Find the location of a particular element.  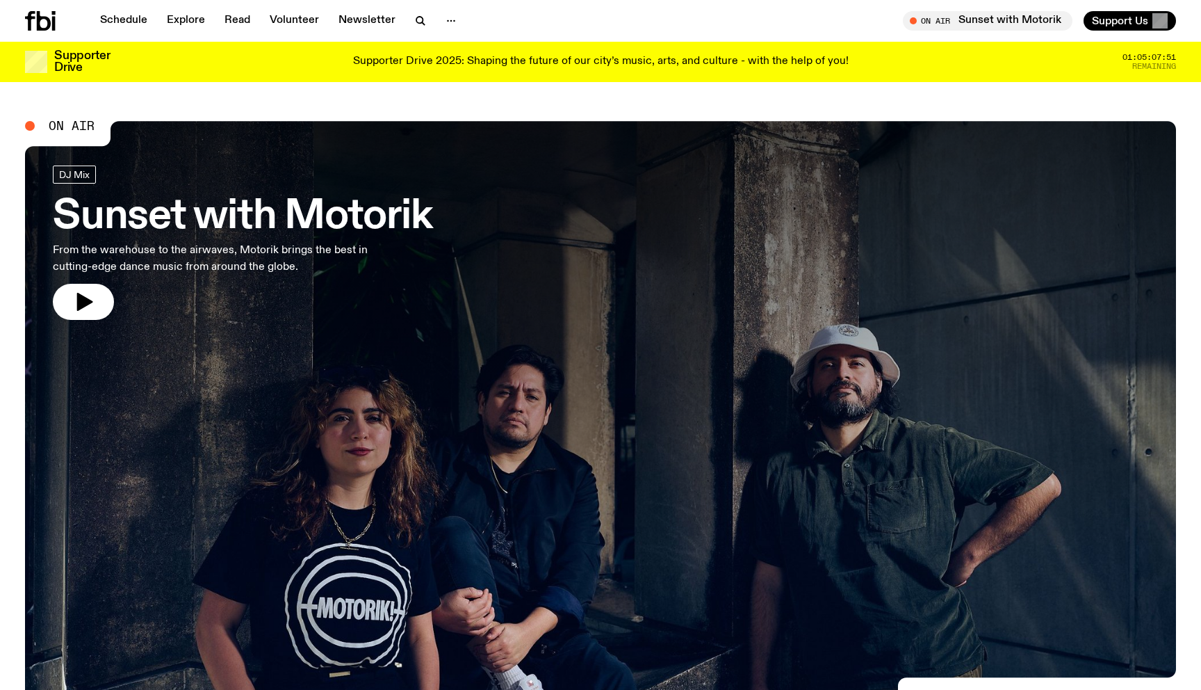

span: On Air is located at coordinates (72, 126).